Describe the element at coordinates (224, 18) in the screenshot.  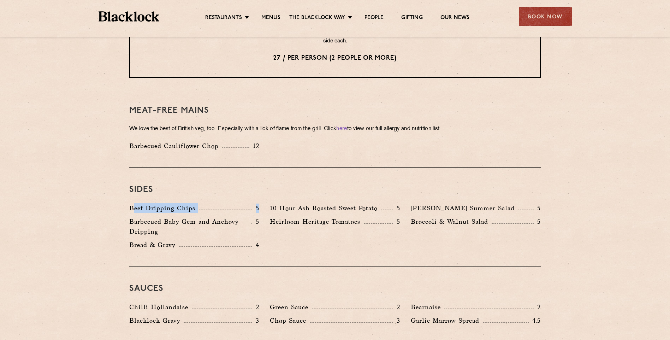
I see `a: Restaurants` at that location.